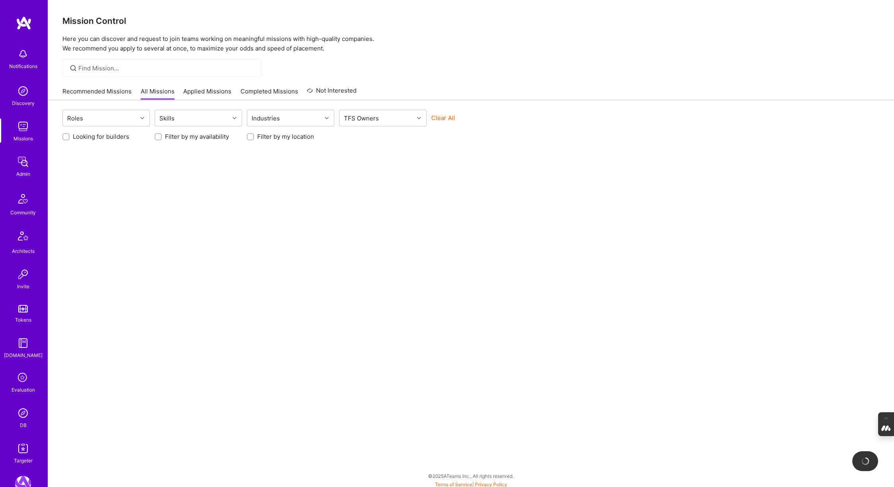 The image size is (894, 487). Describe the element at coordinates (23, 286) in the screenshot. I see `div: Invite` at that location.